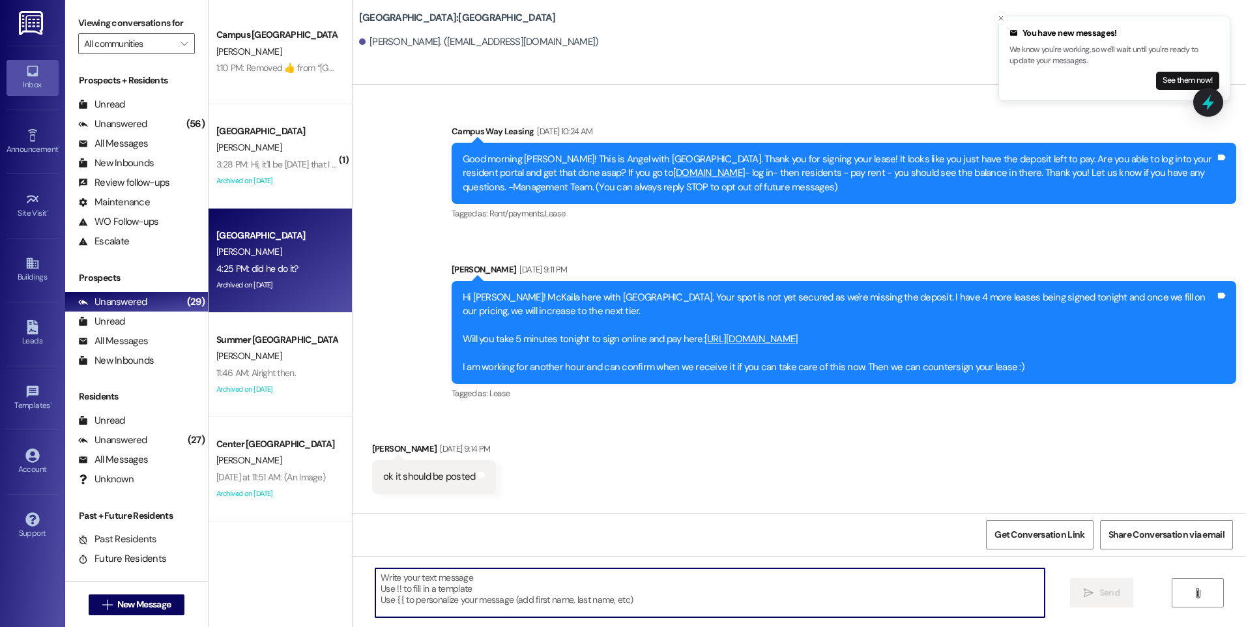 The height and width of the screenshot is (627, 1246). I want to click on span: Get Conversation Link, so click(1039, 534).